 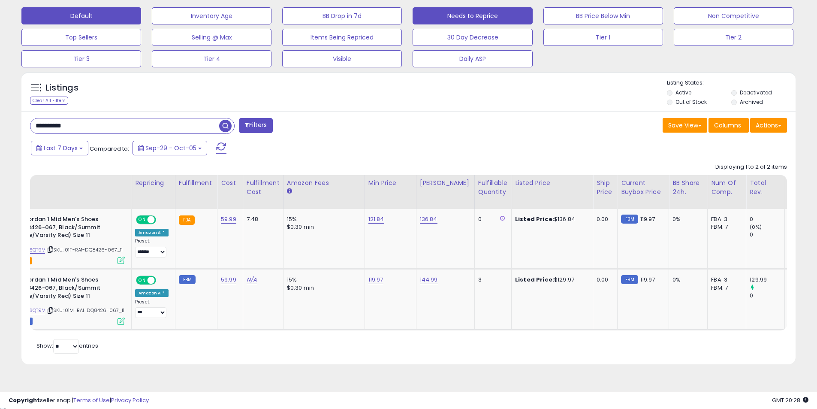 What do you see at coordinates (751, 167) in the screenshot?
I see `div: Displaying 1 to 2 of 2 items` at bounding box center [751, 167].